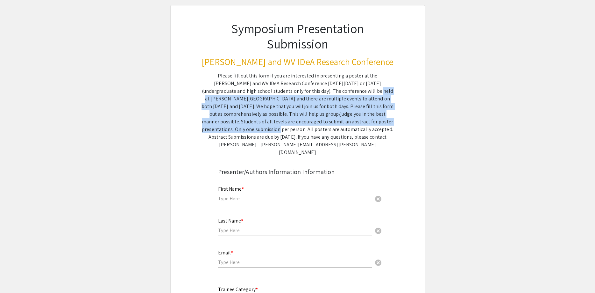 The width and height of the screenshot is (595, 293). Describe the element at coordinates (231, 188) in the screenshot. I see `mat-label: First Name` at that location.